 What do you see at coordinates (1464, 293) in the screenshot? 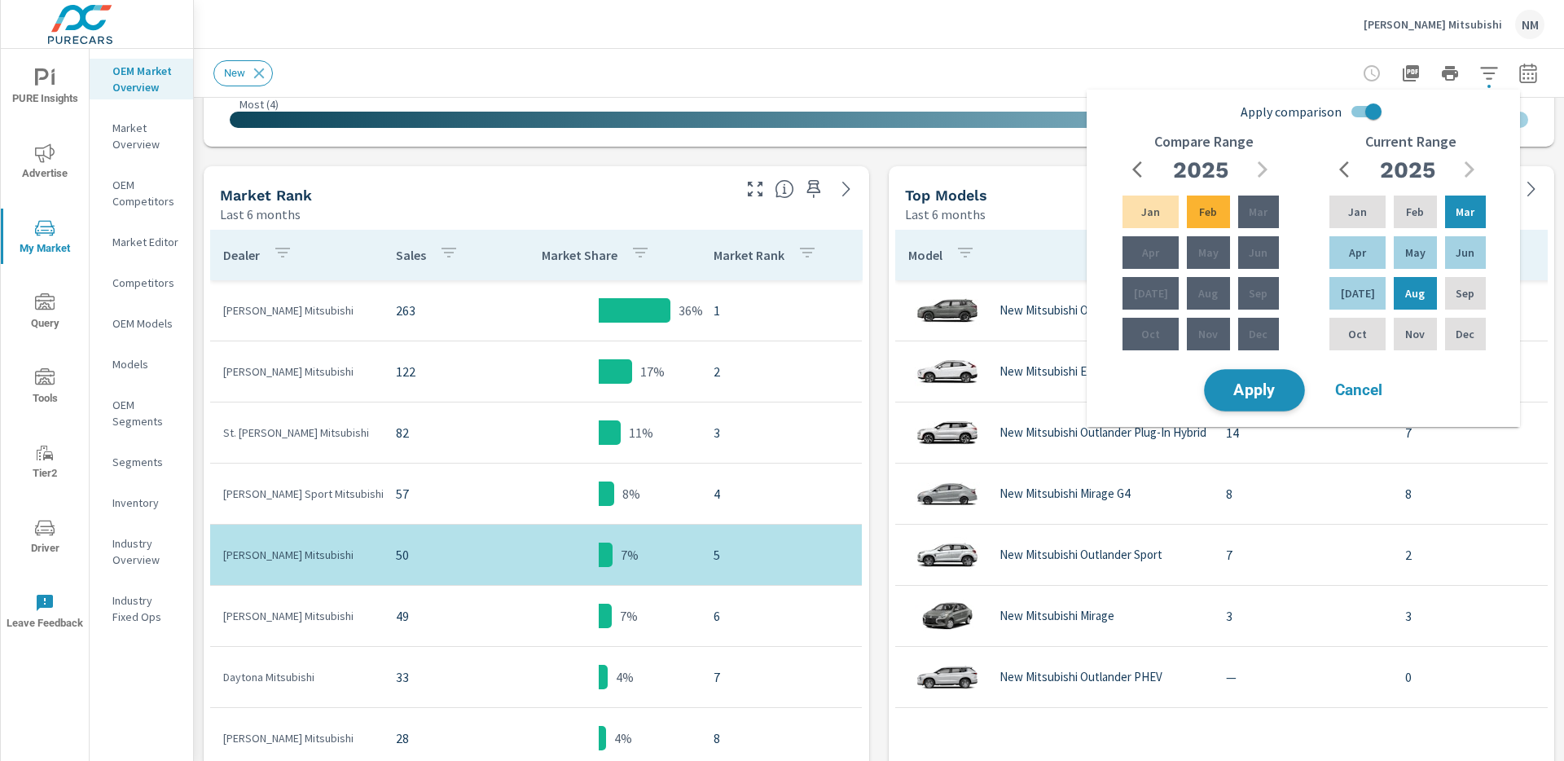
I see `p: Sep` at bounding box center [1464, 293].